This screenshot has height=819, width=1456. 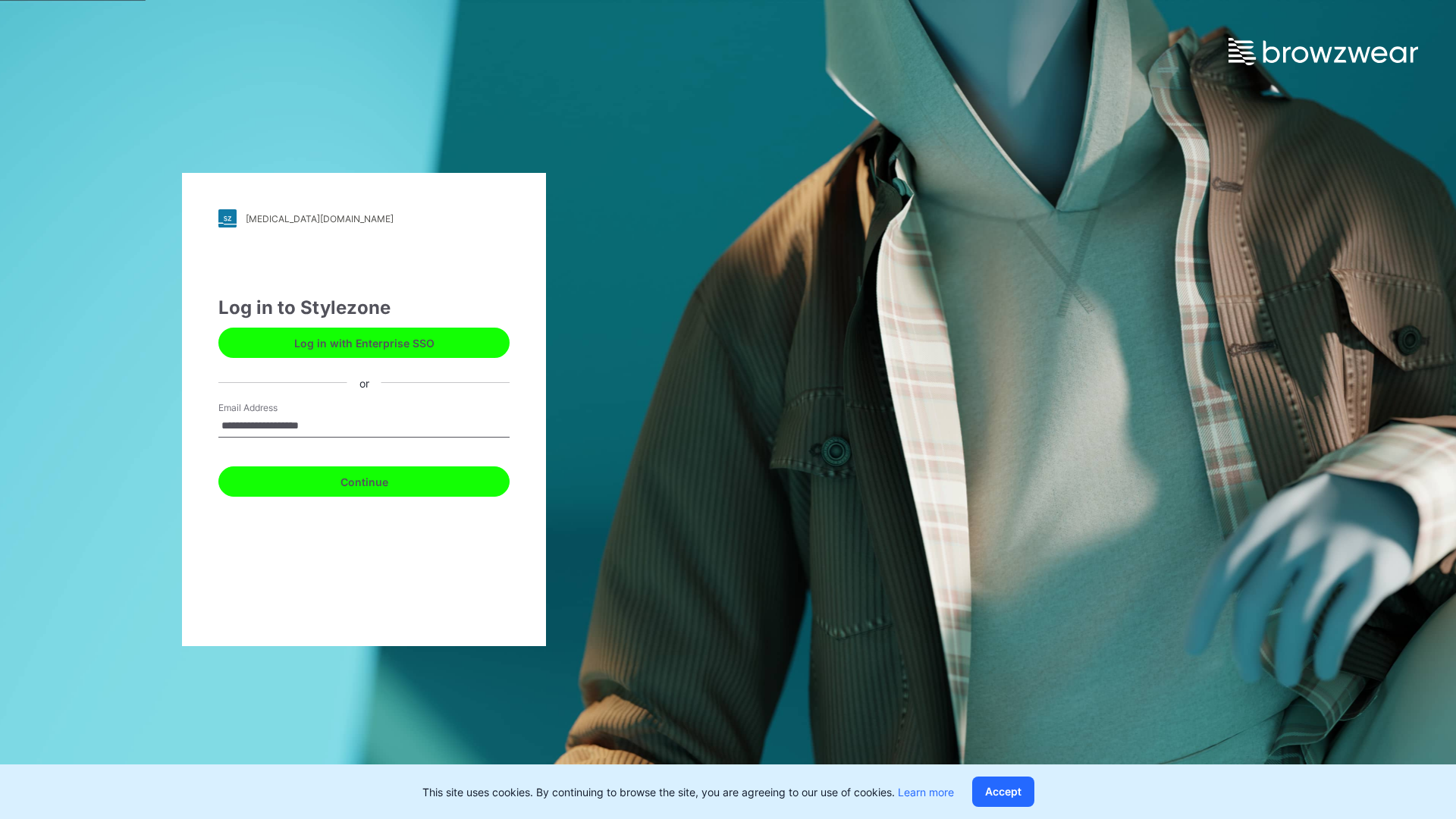 I want to click on button: Continue, so click(x=364, y=482).